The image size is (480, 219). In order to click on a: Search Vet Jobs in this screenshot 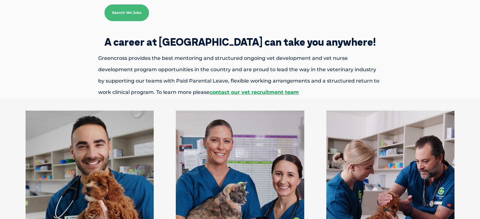, I will do `click(126, 13)`.